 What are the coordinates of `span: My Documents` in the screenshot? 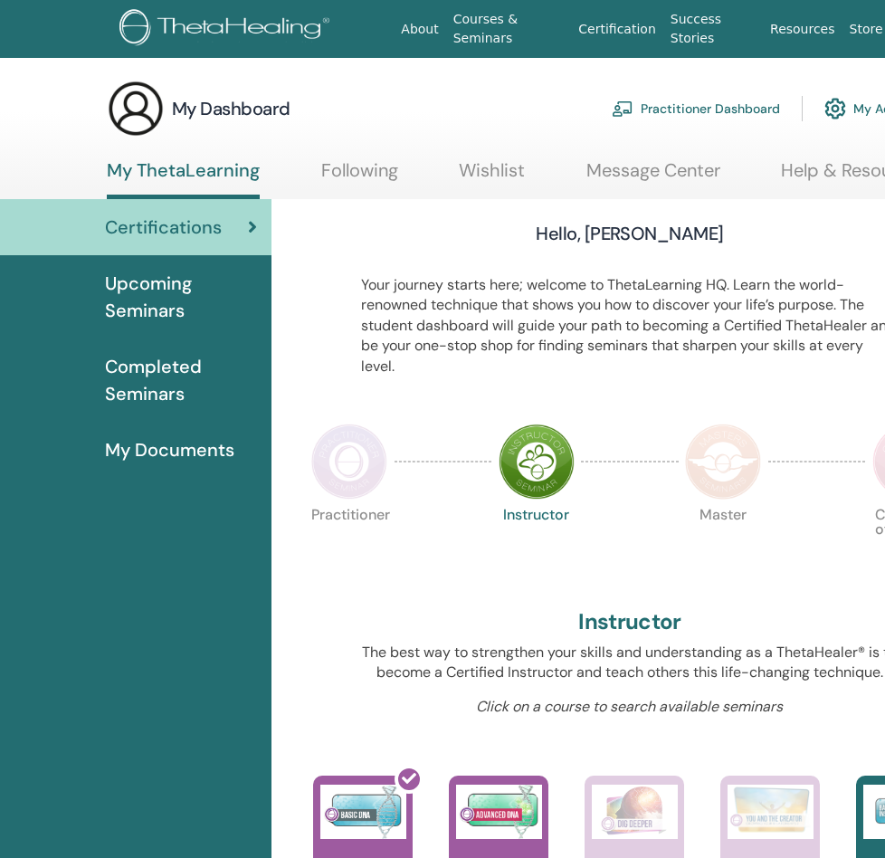 It's located at (169, 450).